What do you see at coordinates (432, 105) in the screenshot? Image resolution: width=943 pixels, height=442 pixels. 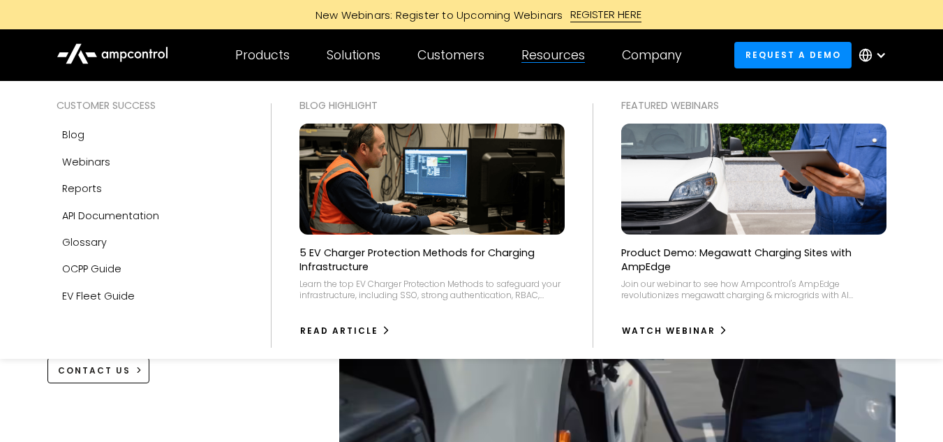 I see `div: Blog Highlight` at bounding box center [432, 105].